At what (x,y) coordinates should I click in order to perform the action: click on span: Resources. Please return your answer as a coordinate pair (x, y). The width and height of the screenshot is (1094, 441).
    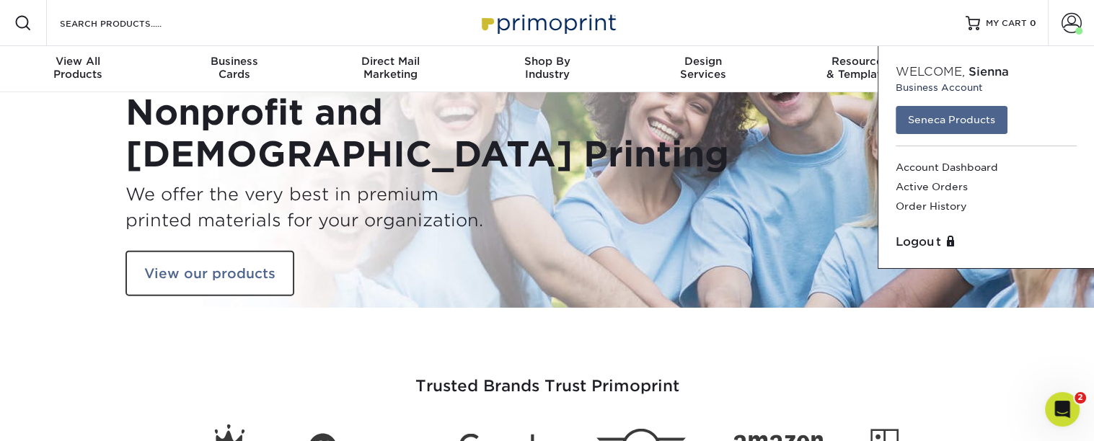
    Looking at the image, I should click on (859, 61).